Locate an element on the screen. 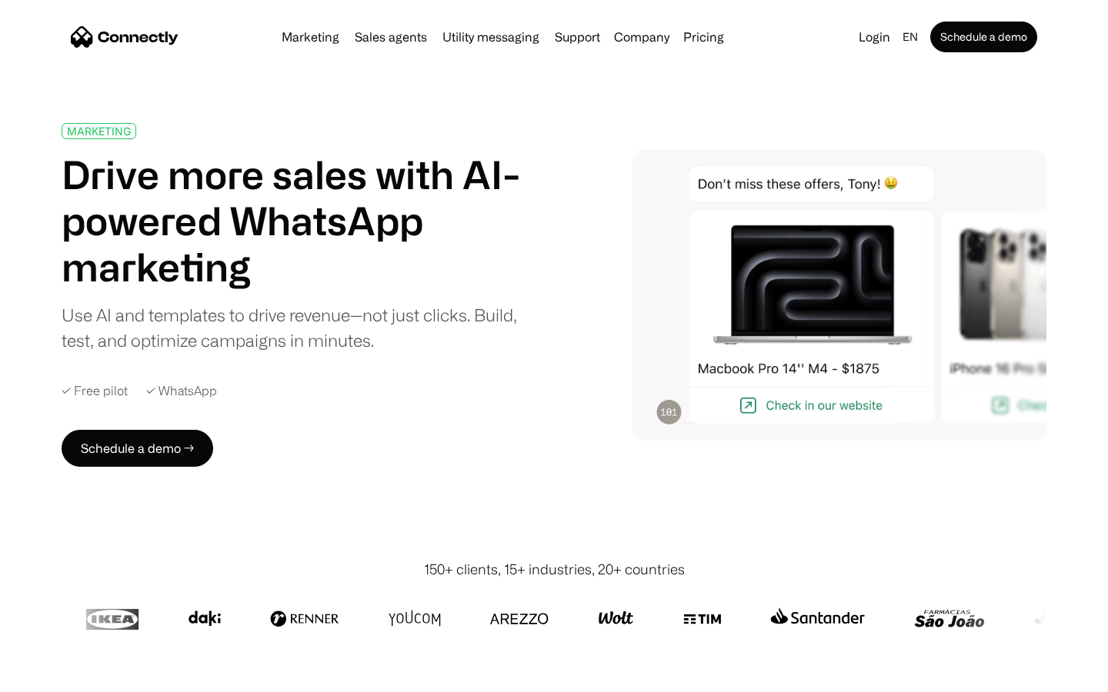  div: ✓ Free pilot is located at coordinates (95, 391).